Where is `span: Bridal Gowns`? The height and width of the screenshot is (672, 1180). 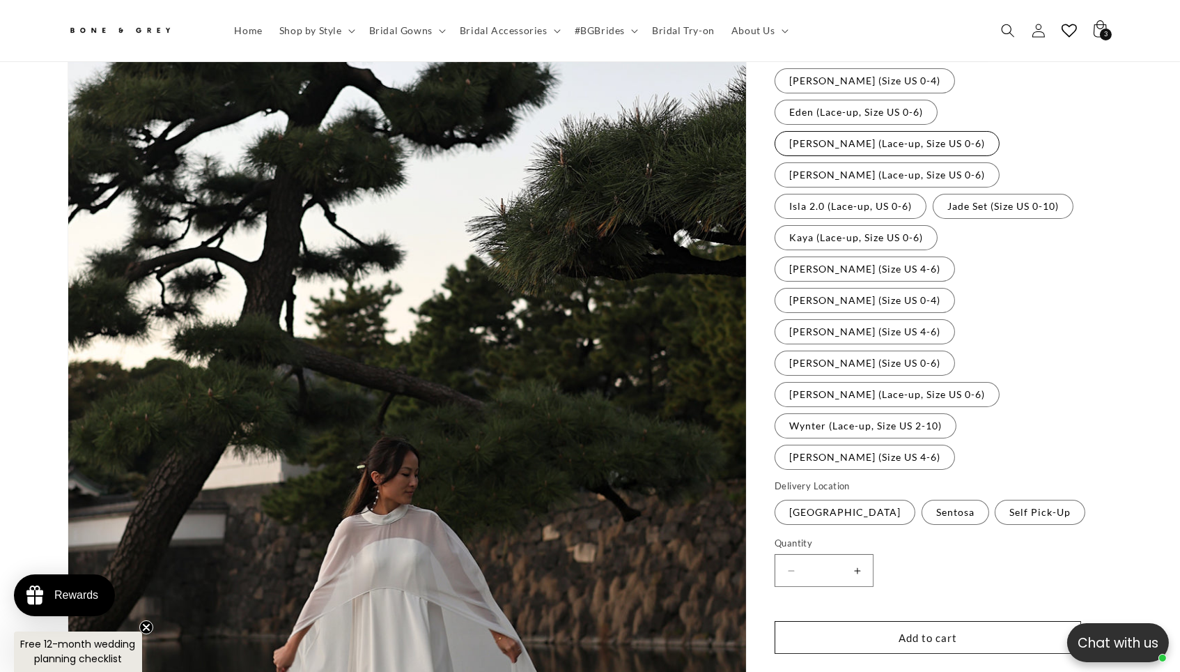 span: Bridal Gowns is located at coordinates (401, 31).